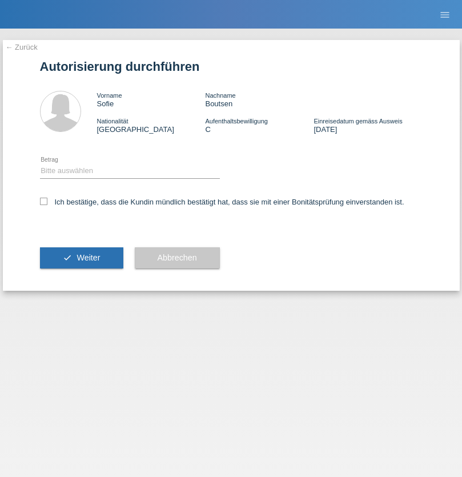  What do you see at coordinates (222, 202) in the screenshot?
I see `label: Ich bestätige, dass die Kundin mündlich bestätigt hat, dass sie mit einer Bonitätsprüfung einvers...` at bounding box center [222, 202].